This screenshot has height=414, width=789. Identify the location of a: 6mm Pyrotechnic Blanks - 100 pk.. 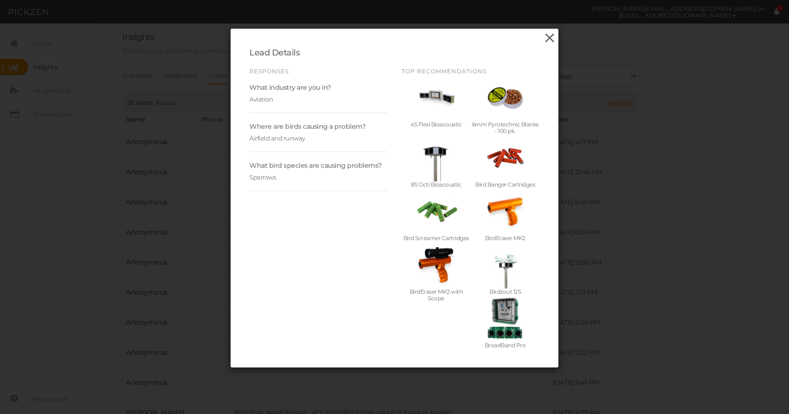
(505, 104).